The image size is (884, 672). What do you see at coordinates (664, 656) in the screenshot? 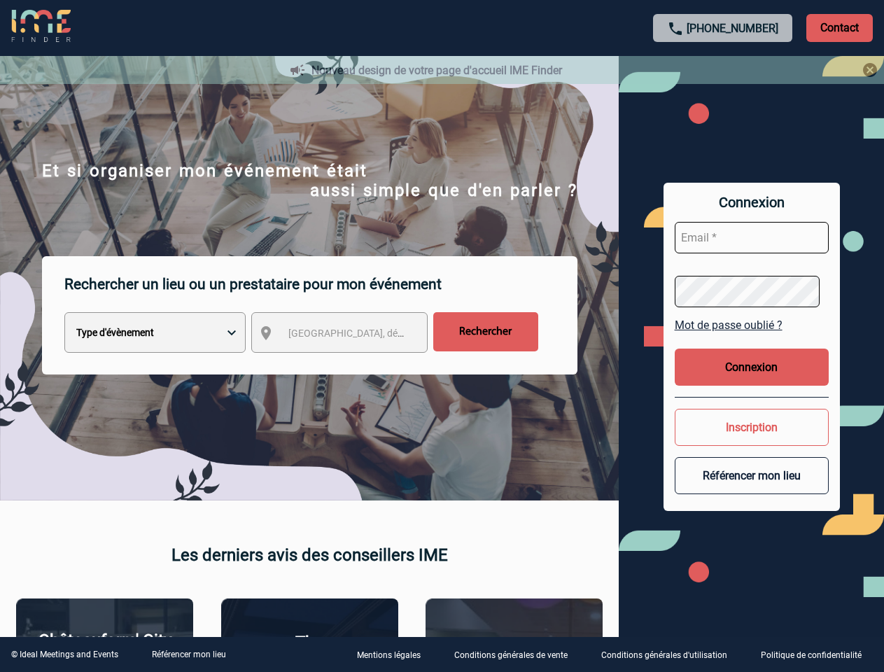
I see `p: Conditions générales d'utilisation` at bounding box center [664, 656].